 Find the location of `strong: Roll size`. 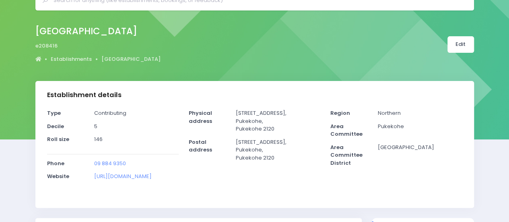

strong: Roll size is located at coordinates (58, 139).